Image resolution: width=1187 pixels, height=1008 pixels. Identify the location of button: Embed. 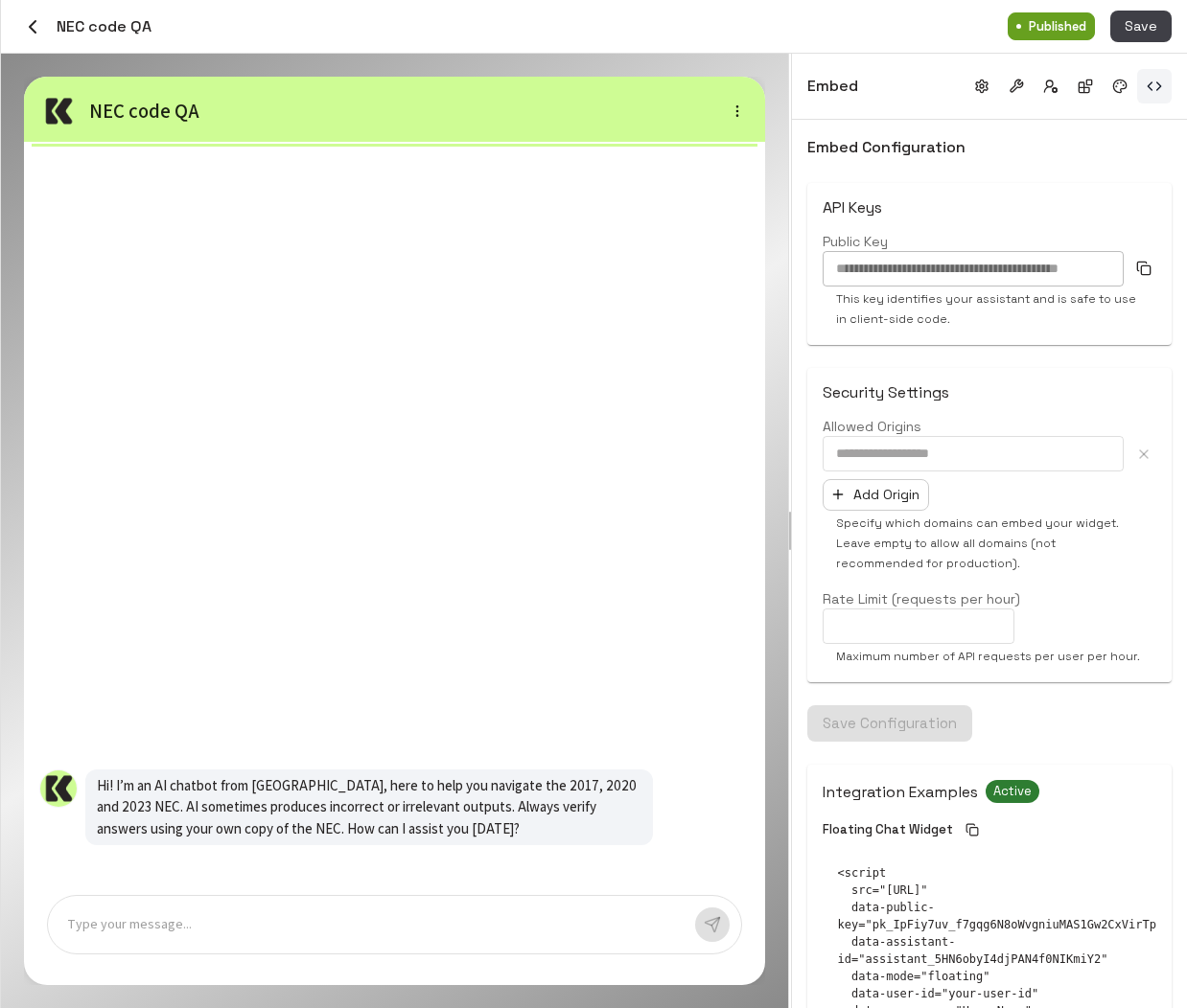
(1154, 87).